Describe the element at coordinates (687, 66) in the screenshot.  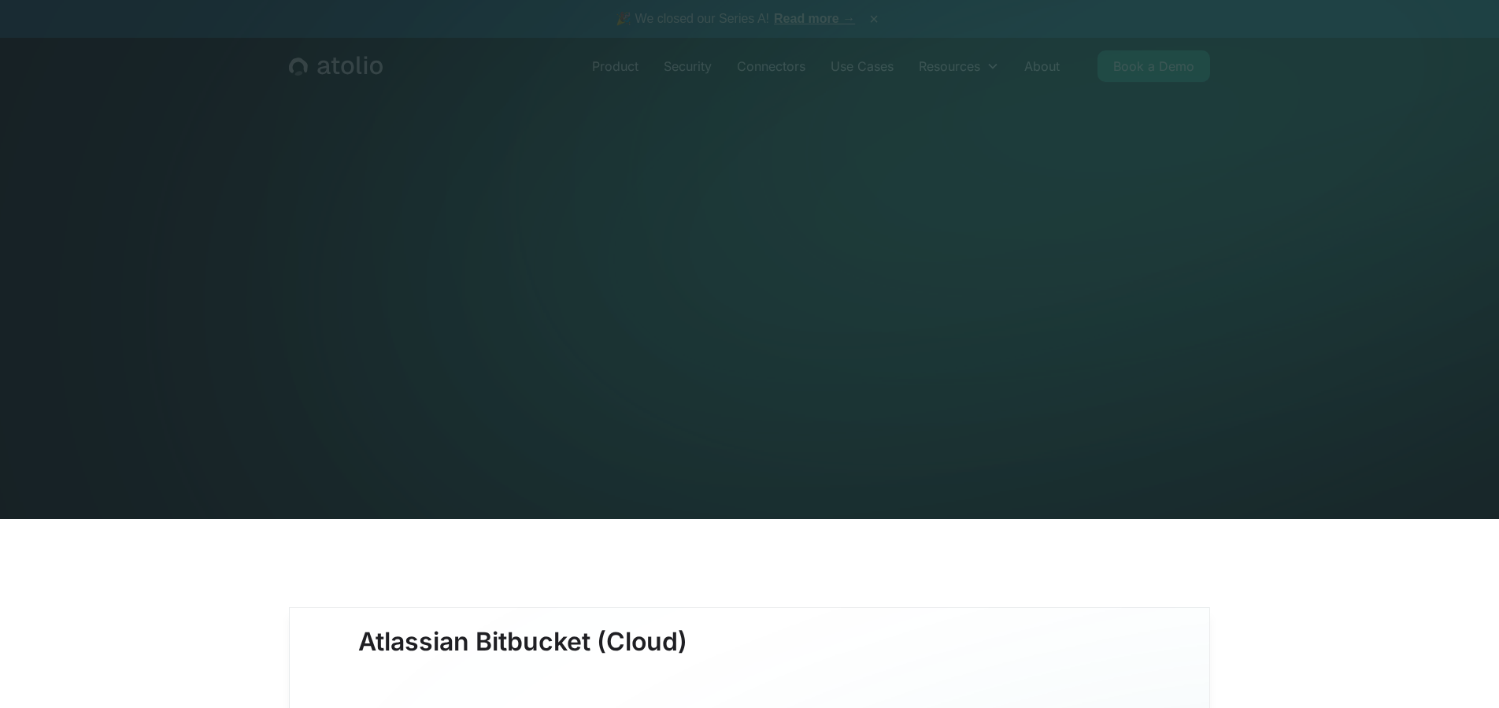
I see `a: Security` at that location.